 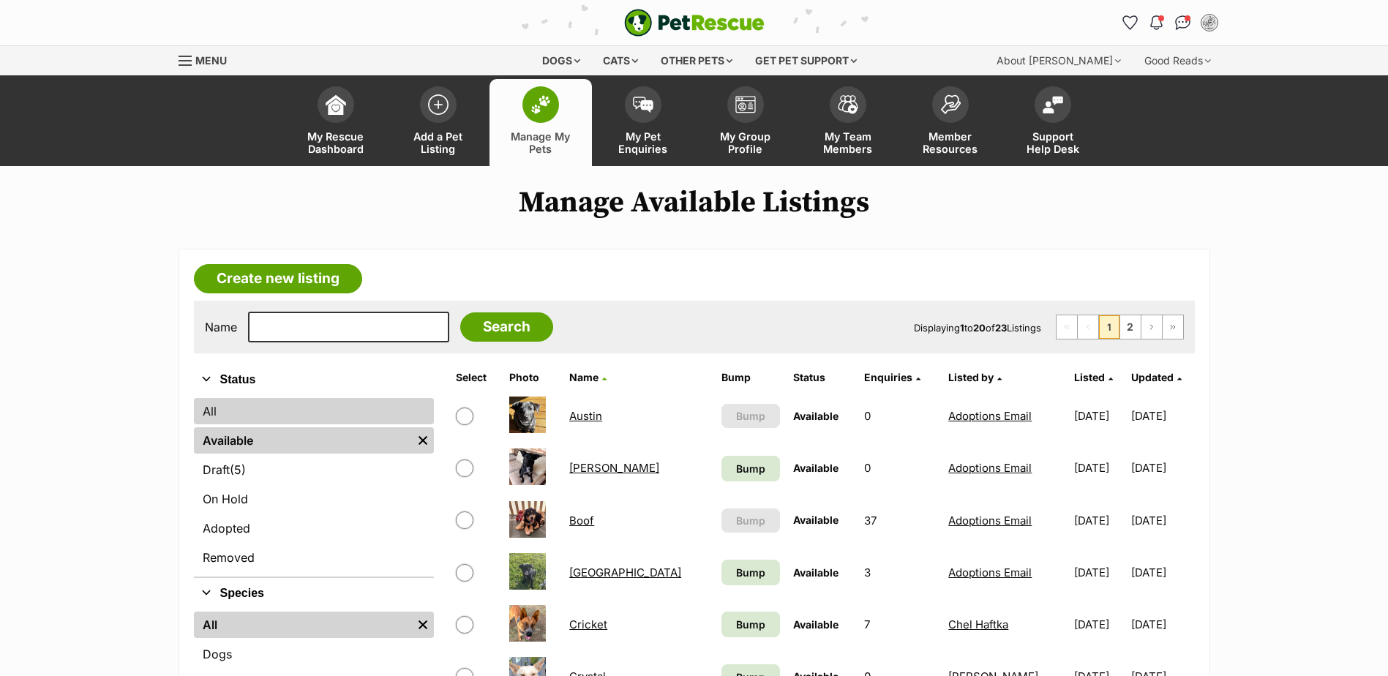 What do you see at coordinates (694, 23) in the screenshot?
I see `a: PetRescue` at bounding box center [694, 23].